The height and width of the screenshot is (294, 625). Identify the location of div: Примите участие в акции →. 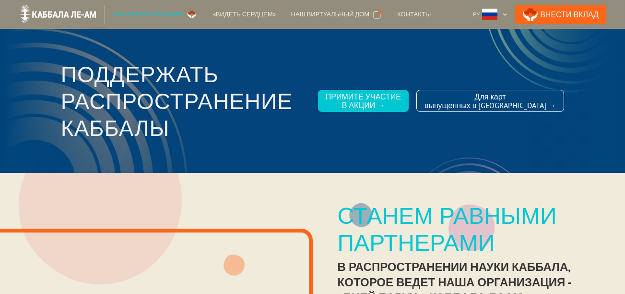
(363, 101).